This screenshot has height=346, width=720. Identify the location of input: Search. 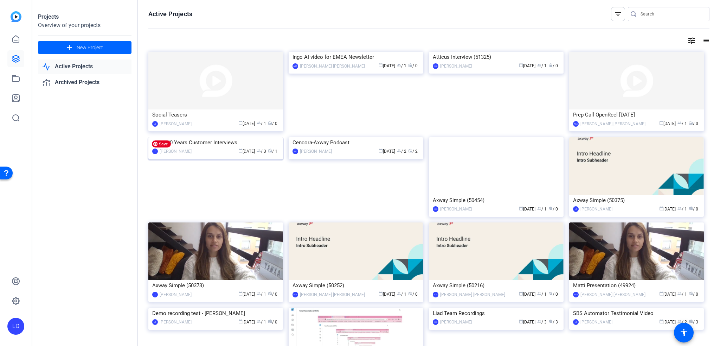
(672, 14).